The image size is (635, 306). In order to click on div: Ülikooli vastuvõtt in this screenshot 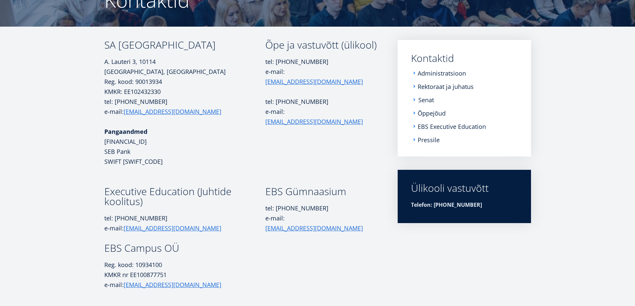, I will do `click(464, 188)`.